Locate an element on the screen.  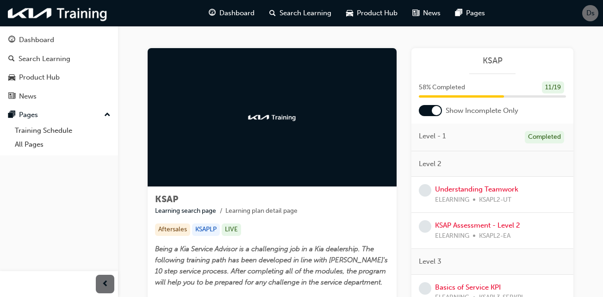
span: Level - 1 is located at coordinates (432, 136).